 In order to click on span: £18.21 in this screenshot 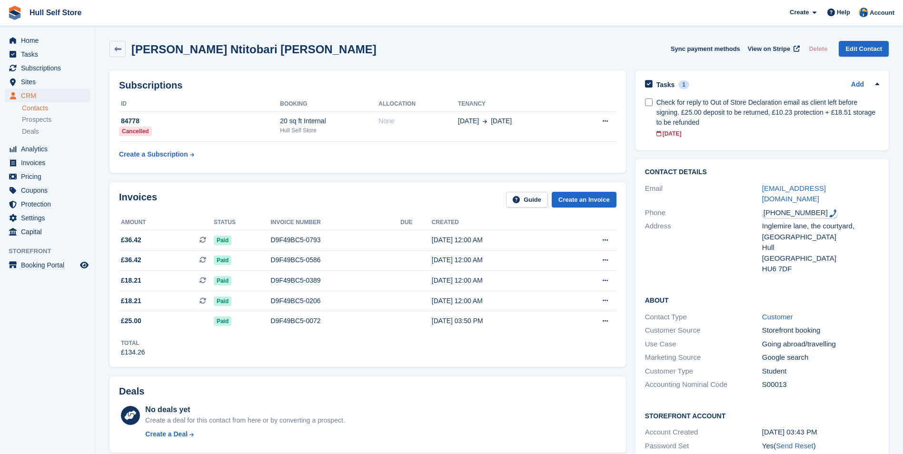, I will do `click(131, 280)`.